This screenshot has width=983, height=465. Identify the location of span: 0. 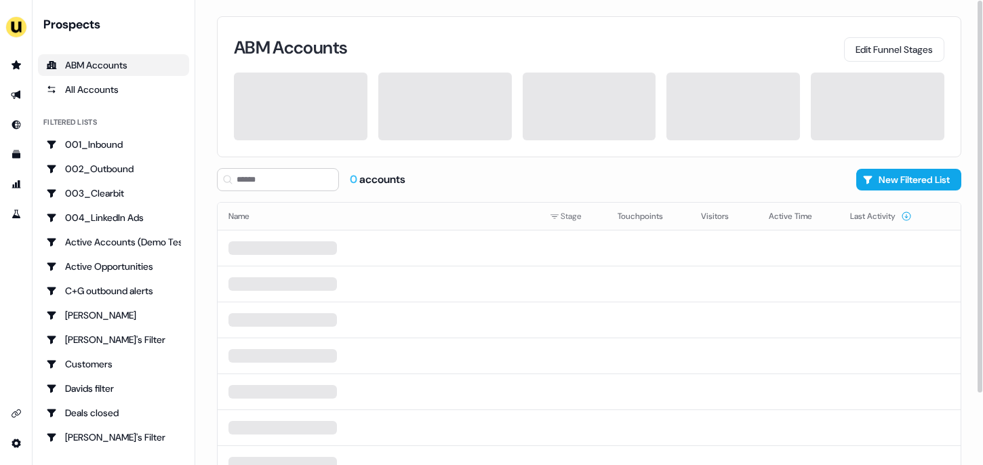
(354, 179).